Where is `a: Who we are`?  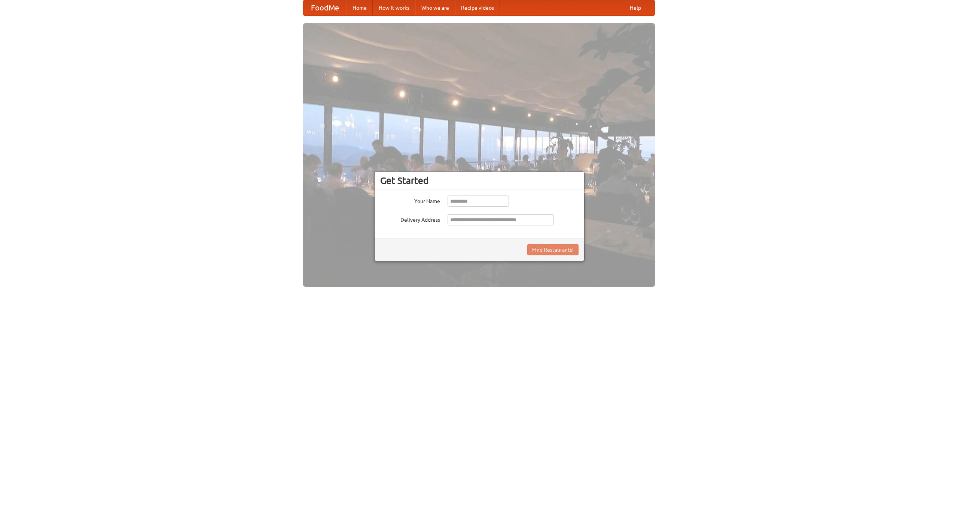
a: Who we are is located at coordinates (435, 8).